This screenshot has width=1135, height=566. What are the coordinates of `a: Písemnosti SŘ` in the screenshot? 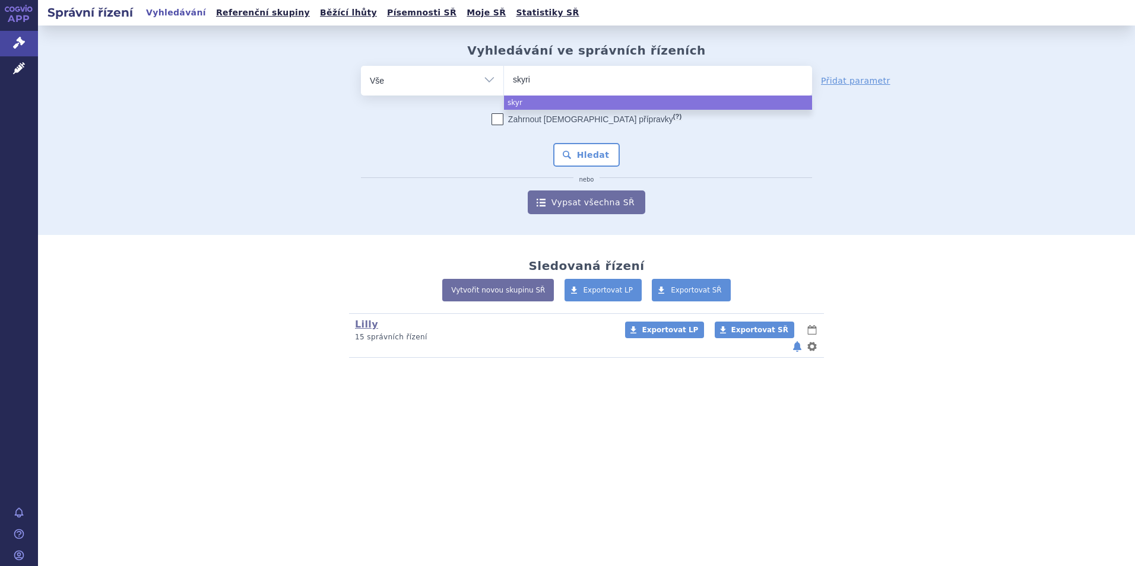 It's located at (421, 12).